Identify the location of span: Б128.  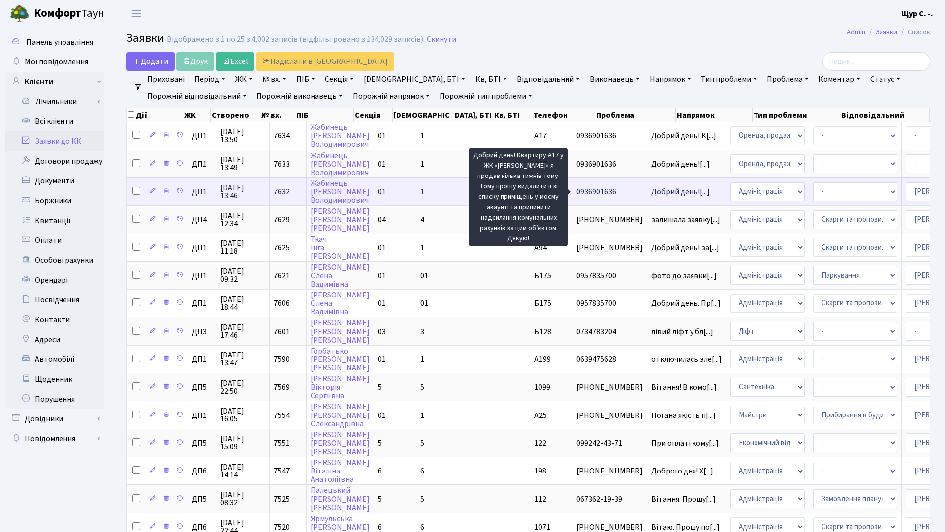
(543, 332).